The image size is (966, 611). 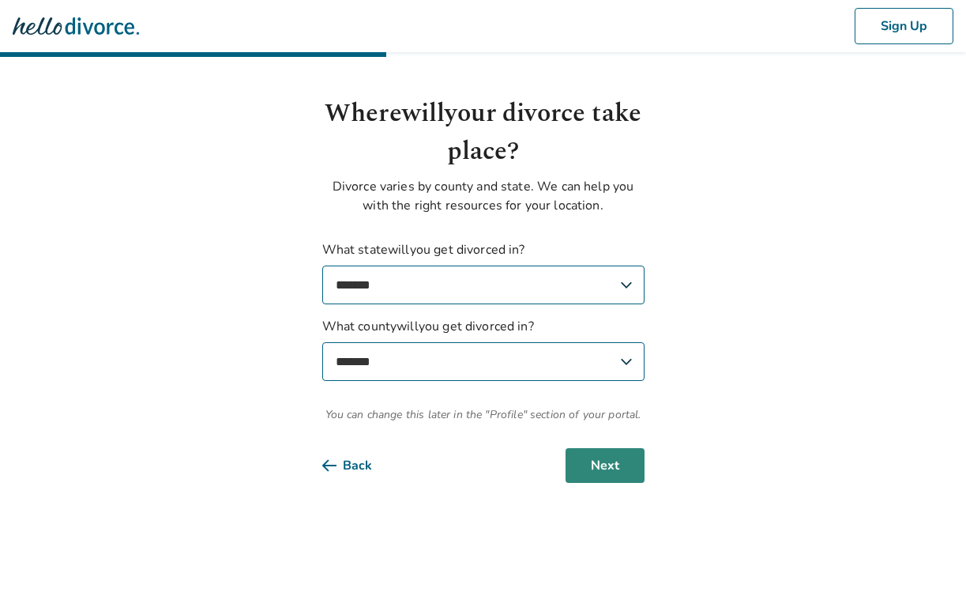 What do you see at coordinates (483, 414) in the screenshot?
I see `span: You can change this later in the "Profile" section of your portal.` at bounding box center [483, 414].